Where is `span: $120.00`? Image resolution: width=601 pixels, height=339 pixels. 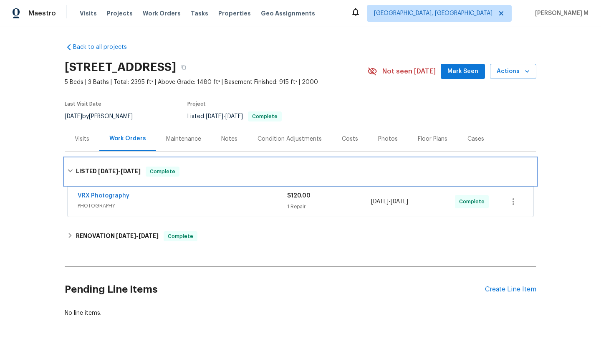 span: $120.00 is located at coordinates (299, 196).